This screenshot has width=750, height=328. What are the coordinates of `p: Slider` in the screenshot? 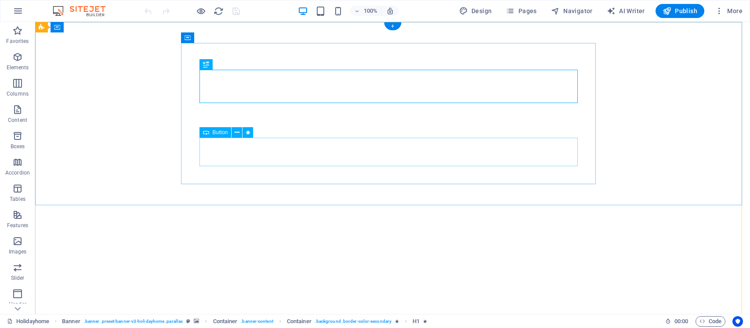 It's located at (18, 278).